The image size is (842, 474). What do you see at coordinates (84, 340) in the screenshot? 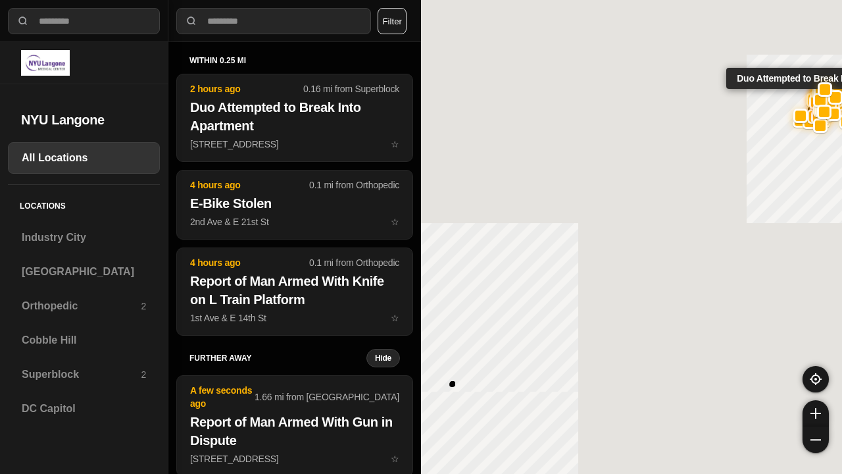
I see `h3: Cobble Hill` at bounding box center [84, 340].